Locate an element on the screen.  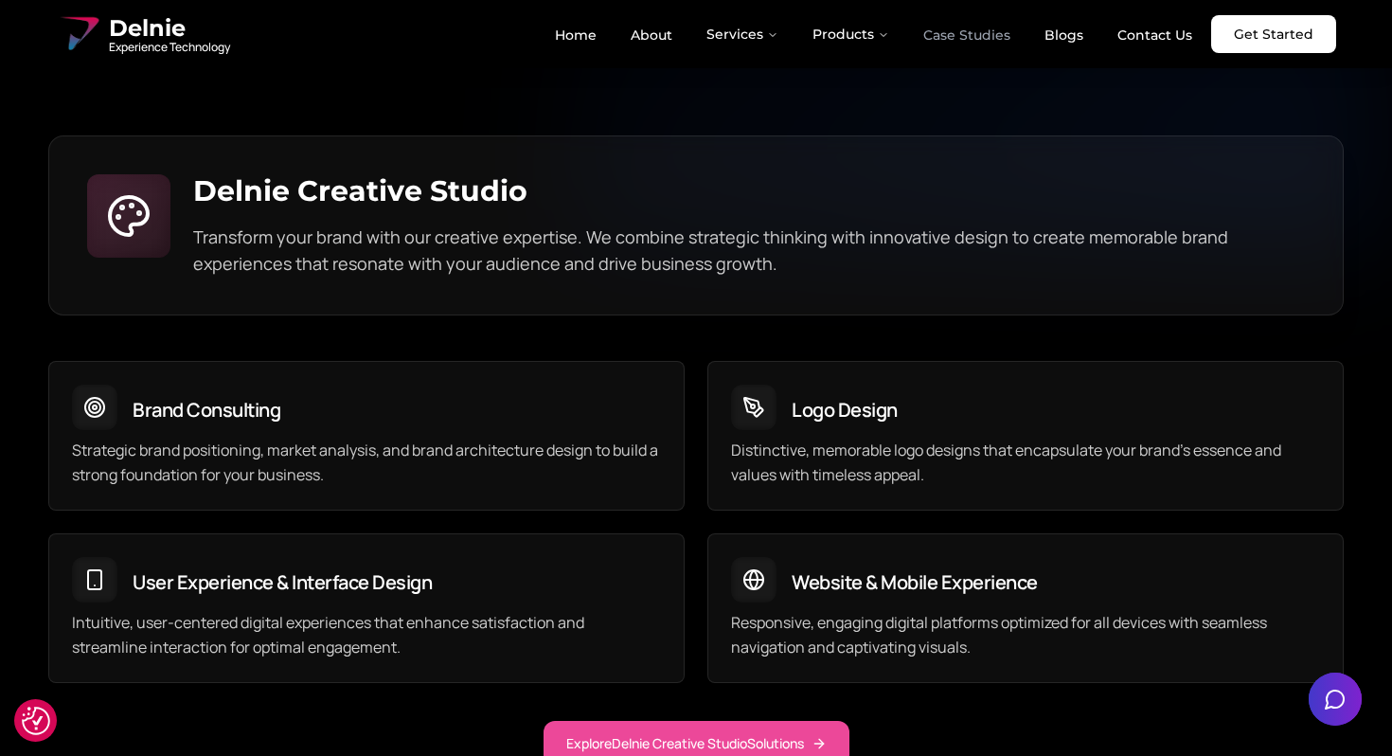
span: Delnie is located at coordinates (170, 28).